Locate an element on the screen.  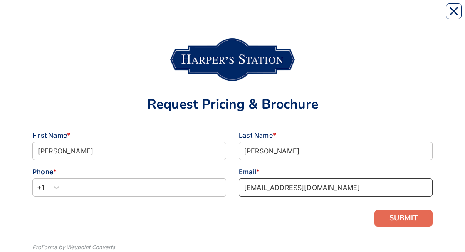
span: Last Name is located at coordinates (256, 135).